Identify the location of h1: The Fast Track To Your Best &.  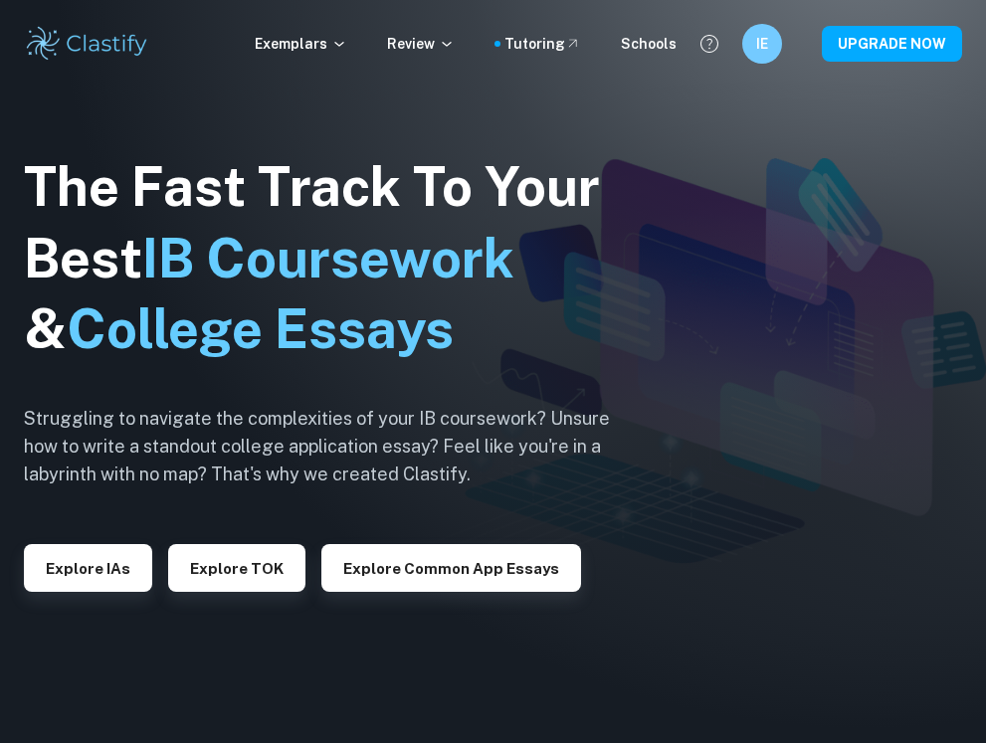
(332, 259).